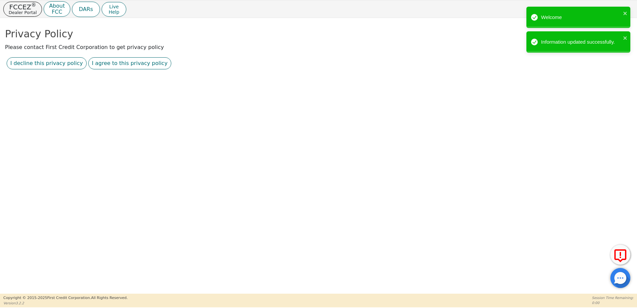 This screenshot has height=308, width=637. I want to click on p: FCCEZ, so click(23, 7).